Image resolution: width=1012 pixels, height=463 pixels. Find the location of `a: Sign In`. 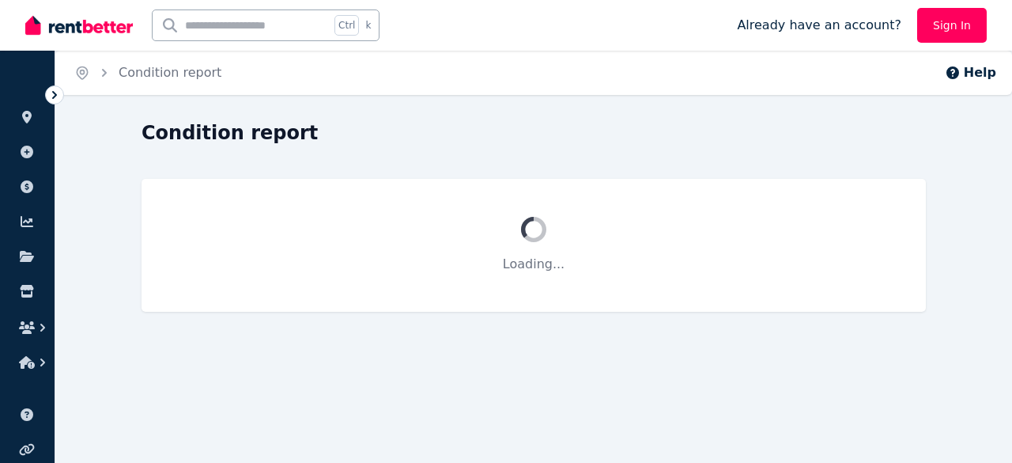

a: Sign In is located at coordinates (952, 25).